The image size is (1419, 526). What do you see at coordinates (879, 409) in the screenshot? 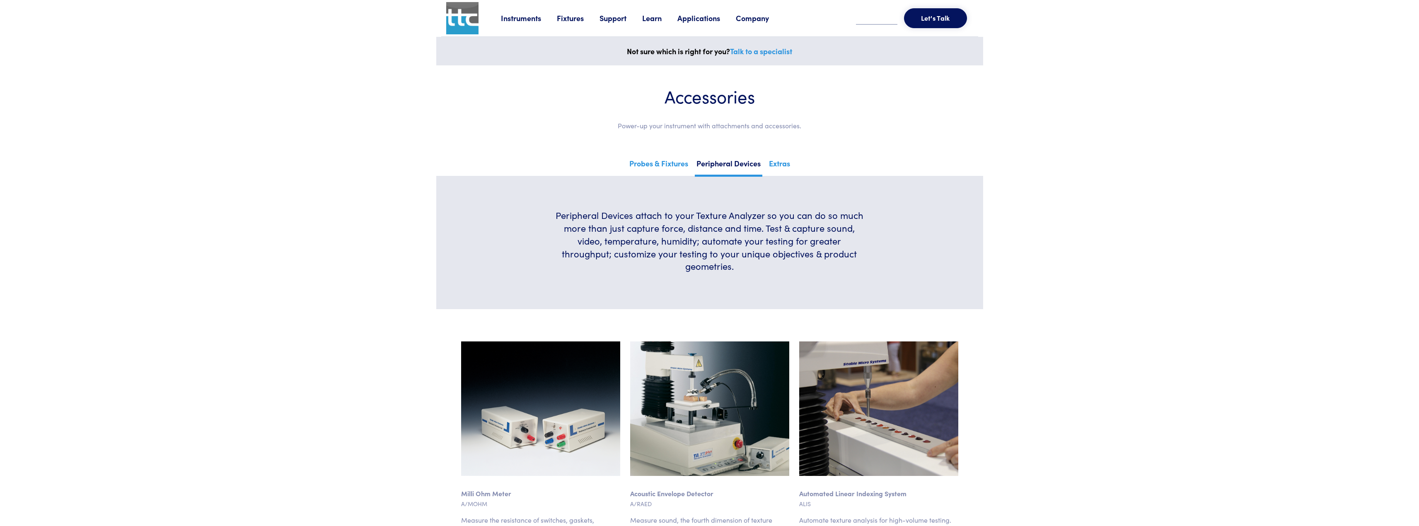
I see `img: hardware-alis-ift-2016.jpg` at bounding box center [879, 409].